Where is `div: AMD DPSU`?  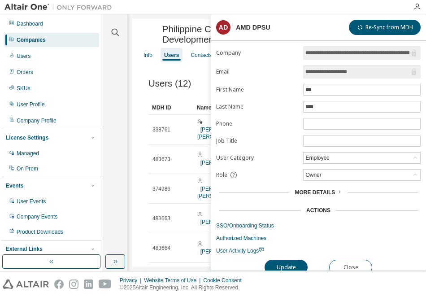
div: AMD DPSU is located at coordinates (253, 27).